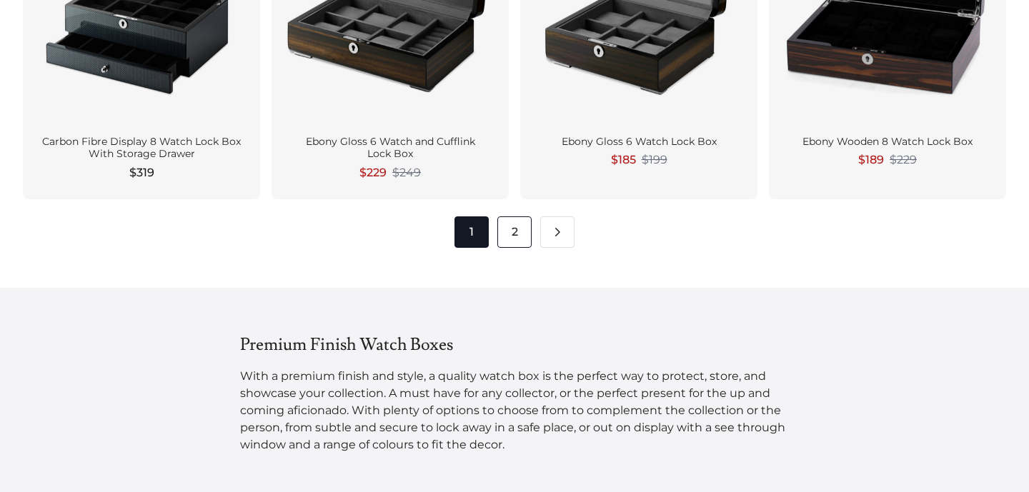 The width and height of the screenshot is (1029, 492). Describe the element at coordinates (655, 160) in the screenshot. I see `span: $199` at that location.